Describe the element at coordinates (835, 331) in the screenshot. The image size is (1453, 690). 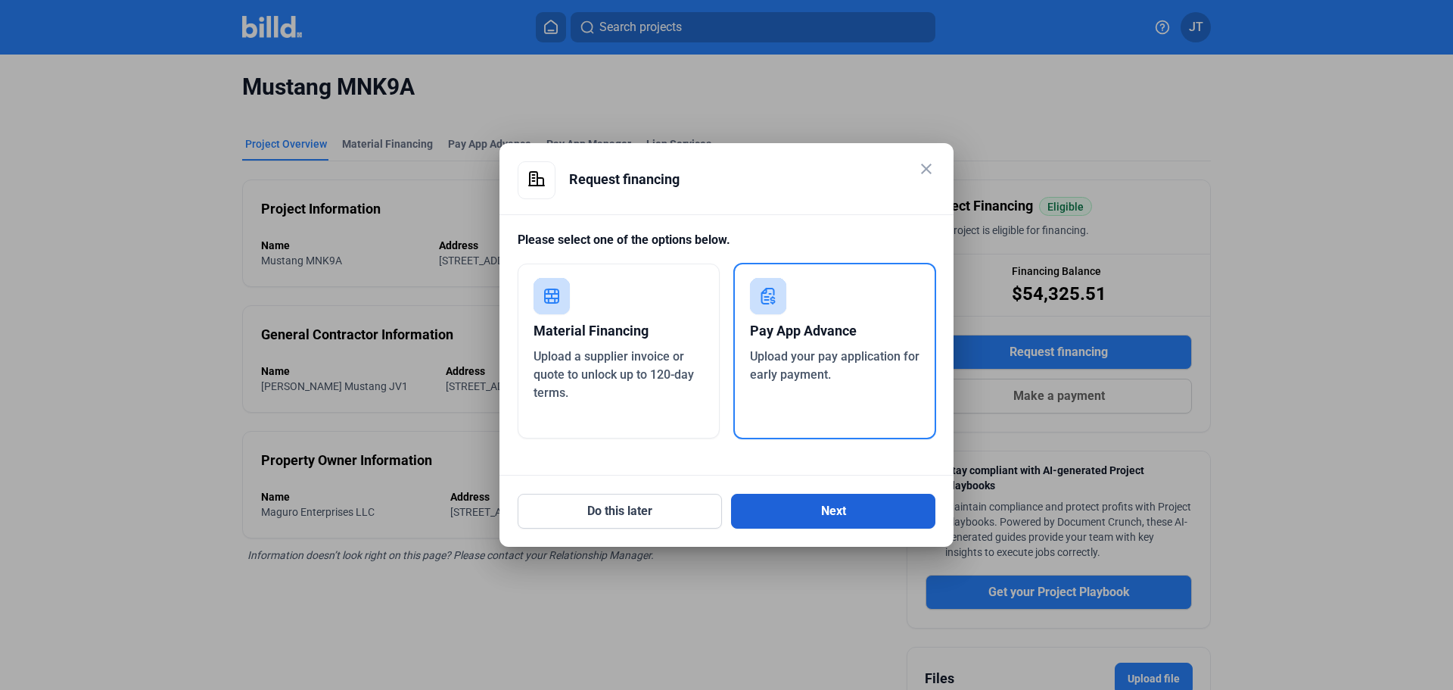
I see `div: Pay App Advance` at that location.